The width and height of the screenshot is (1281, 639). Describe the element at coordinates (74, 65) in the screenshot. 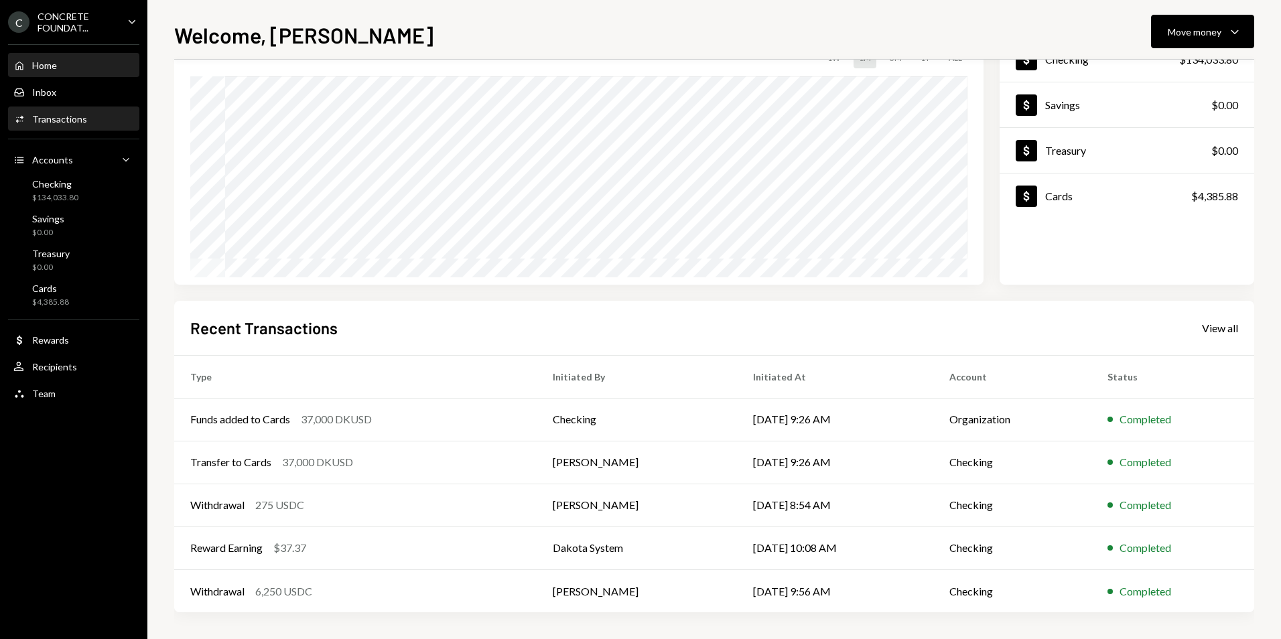

I see `a: Home` at that location.